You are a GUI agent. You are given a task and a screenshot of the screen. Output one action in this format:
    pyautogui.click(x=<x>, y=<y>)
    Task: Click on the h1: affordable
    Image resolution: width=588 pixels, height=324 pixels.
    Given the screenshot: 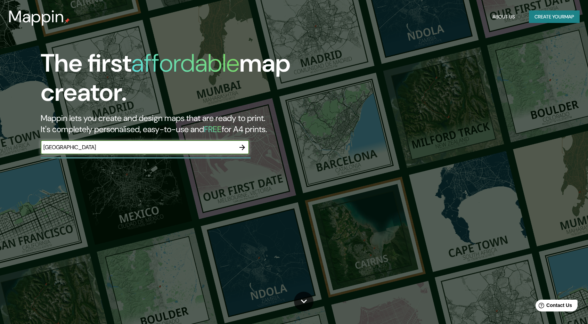 What is the action you would take?
    pyautogui.click(x=185, y=63)
    